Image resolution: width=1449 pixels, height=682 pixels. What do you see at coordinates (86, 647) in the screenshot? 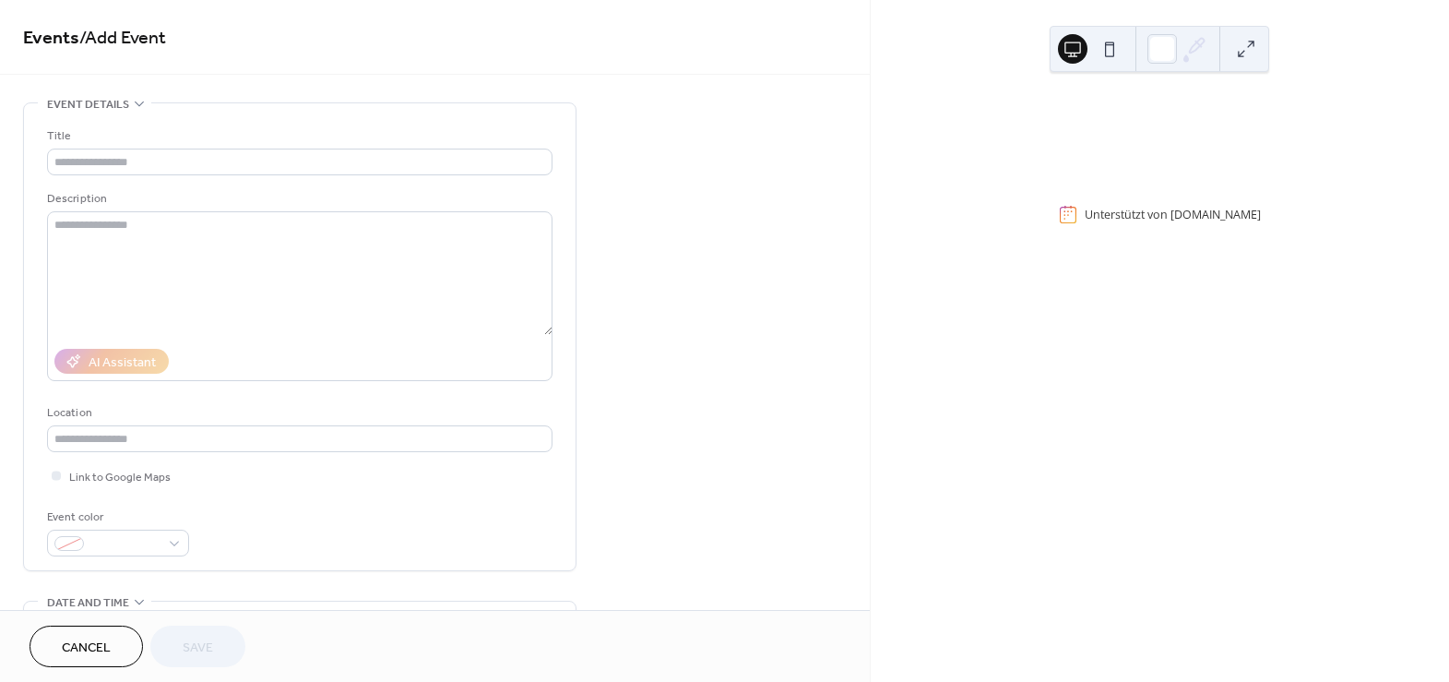
I see `span: Cancel` at bounding box center [86, 647].